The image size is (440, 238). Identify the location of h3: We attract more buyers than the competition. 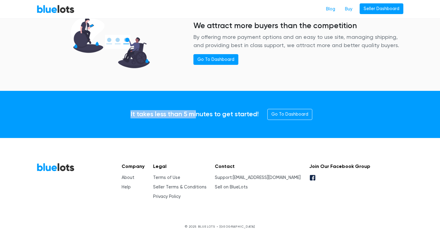
(298, 25).